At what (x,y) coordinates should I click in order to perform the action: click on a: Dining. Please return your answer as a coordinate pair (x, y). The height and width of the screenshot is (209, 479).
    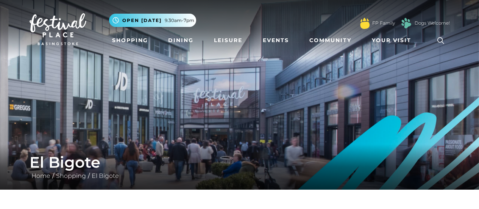
    Looking at the image, I should click on (181, 40).